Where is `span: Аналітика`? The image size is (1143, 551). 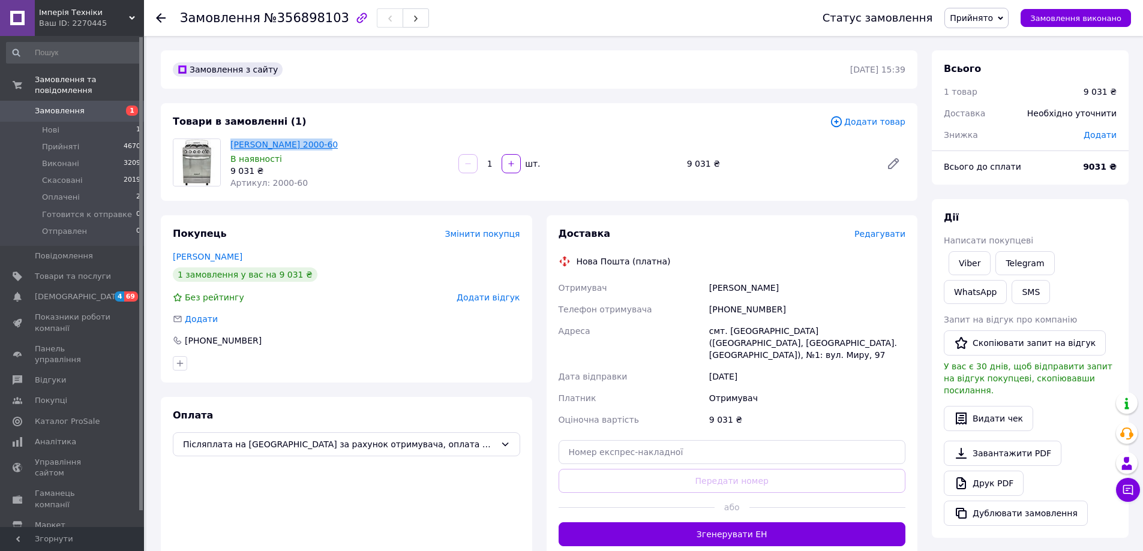
span: Аналітика is located at coordinates (55, 442).